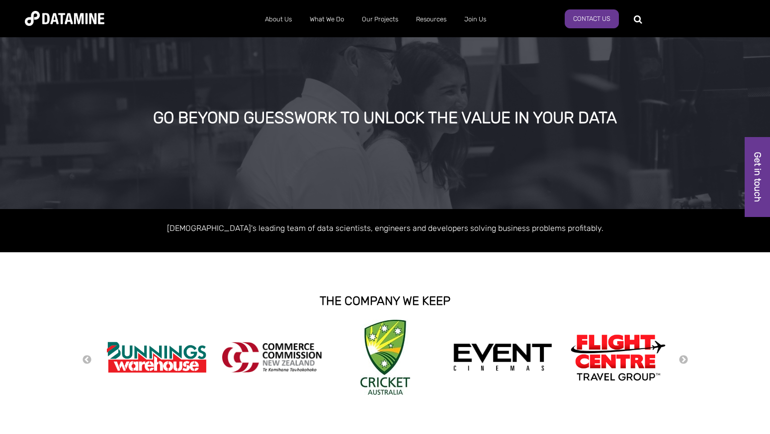  I want to click on strong: THE COMPANY WE KEEP, so click(385, 301).